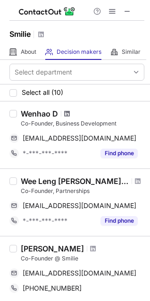  Describe the element at coordinates (83, 259) in the screenshot. I see `div: Co-Founder @ Smilie` at that location.